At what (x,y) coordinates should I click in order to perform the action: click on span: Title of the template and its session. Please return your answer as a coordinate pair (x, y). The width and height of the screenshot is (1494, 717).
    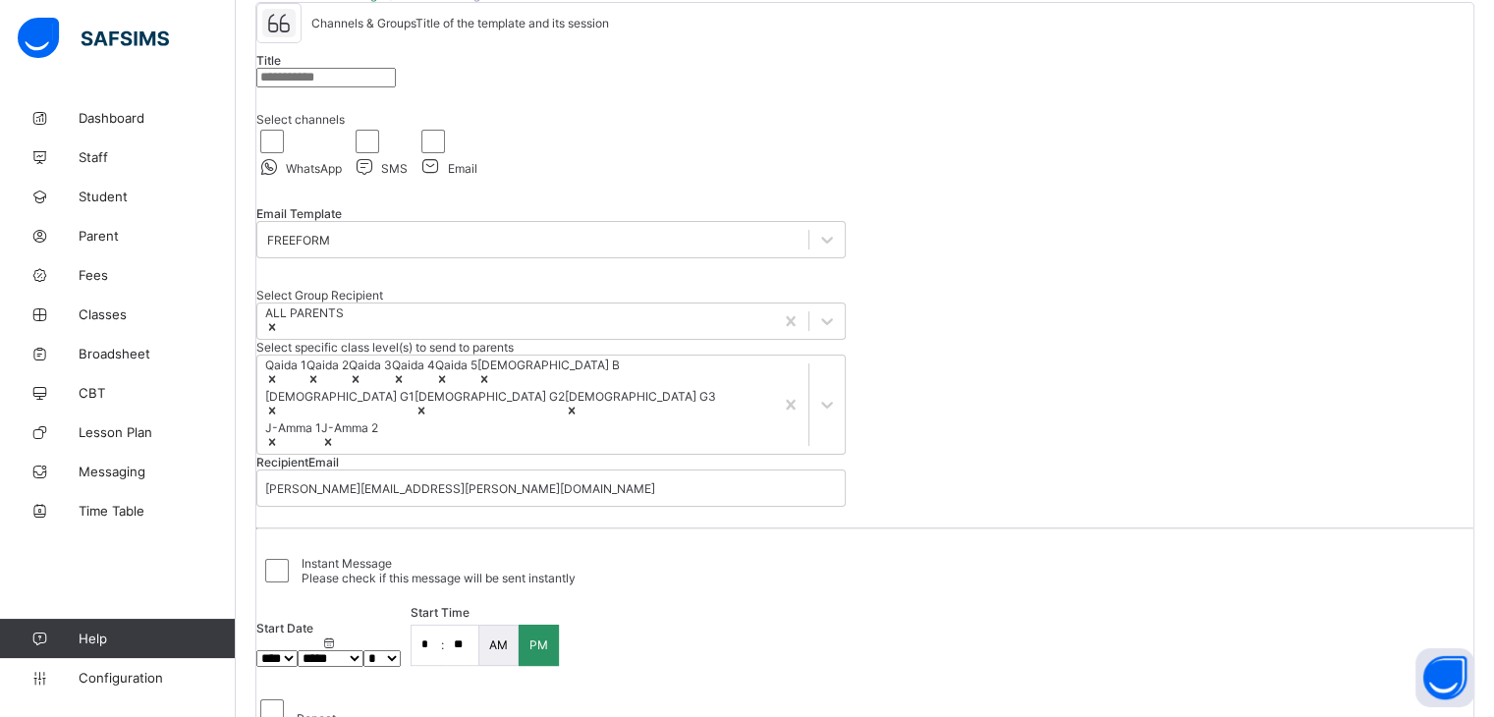
    Looking at the image, I should click on (512, 23).